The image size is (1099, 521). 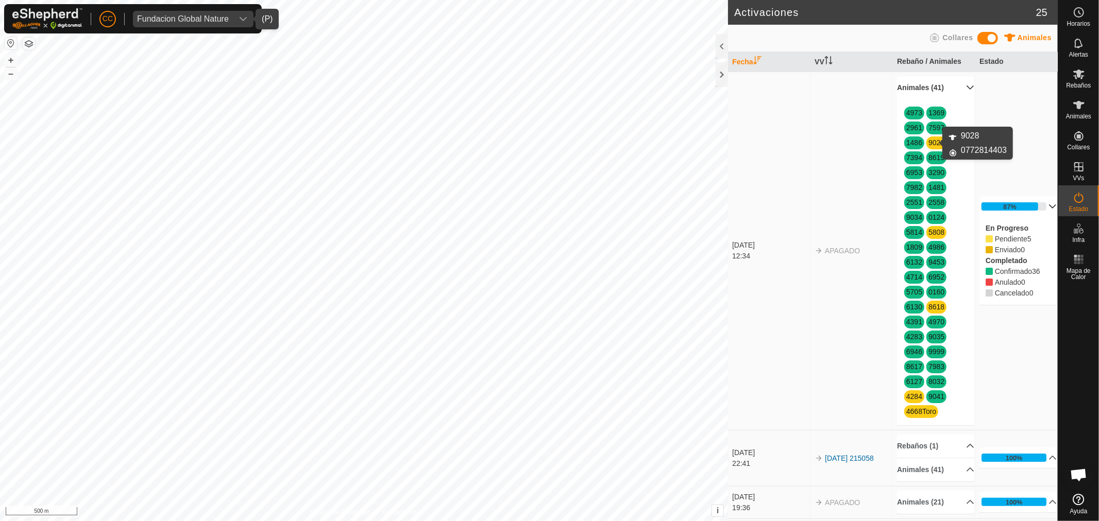 I want to click on a: 1486, so click(x=914, y=143).